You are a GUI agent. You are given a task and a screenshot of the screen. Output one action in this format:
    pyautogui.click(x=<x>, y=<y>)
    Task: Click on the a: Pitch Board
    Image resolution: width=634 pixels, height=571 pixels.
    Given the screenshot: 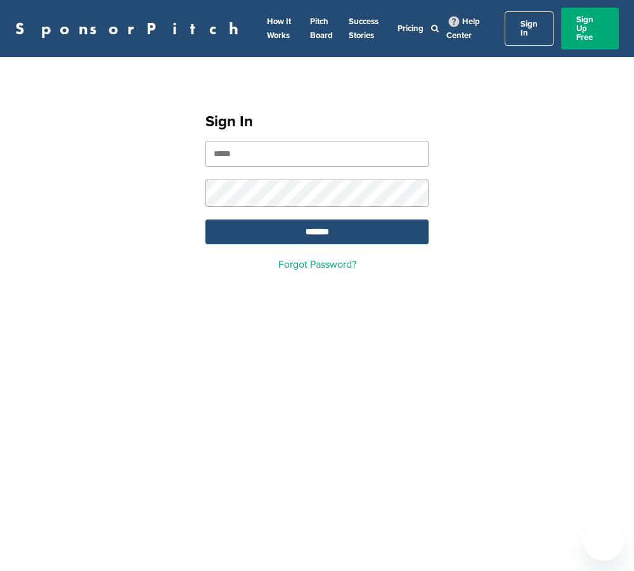 What is the action you would take?
    pyautogui.click(x=321, y=29)
    